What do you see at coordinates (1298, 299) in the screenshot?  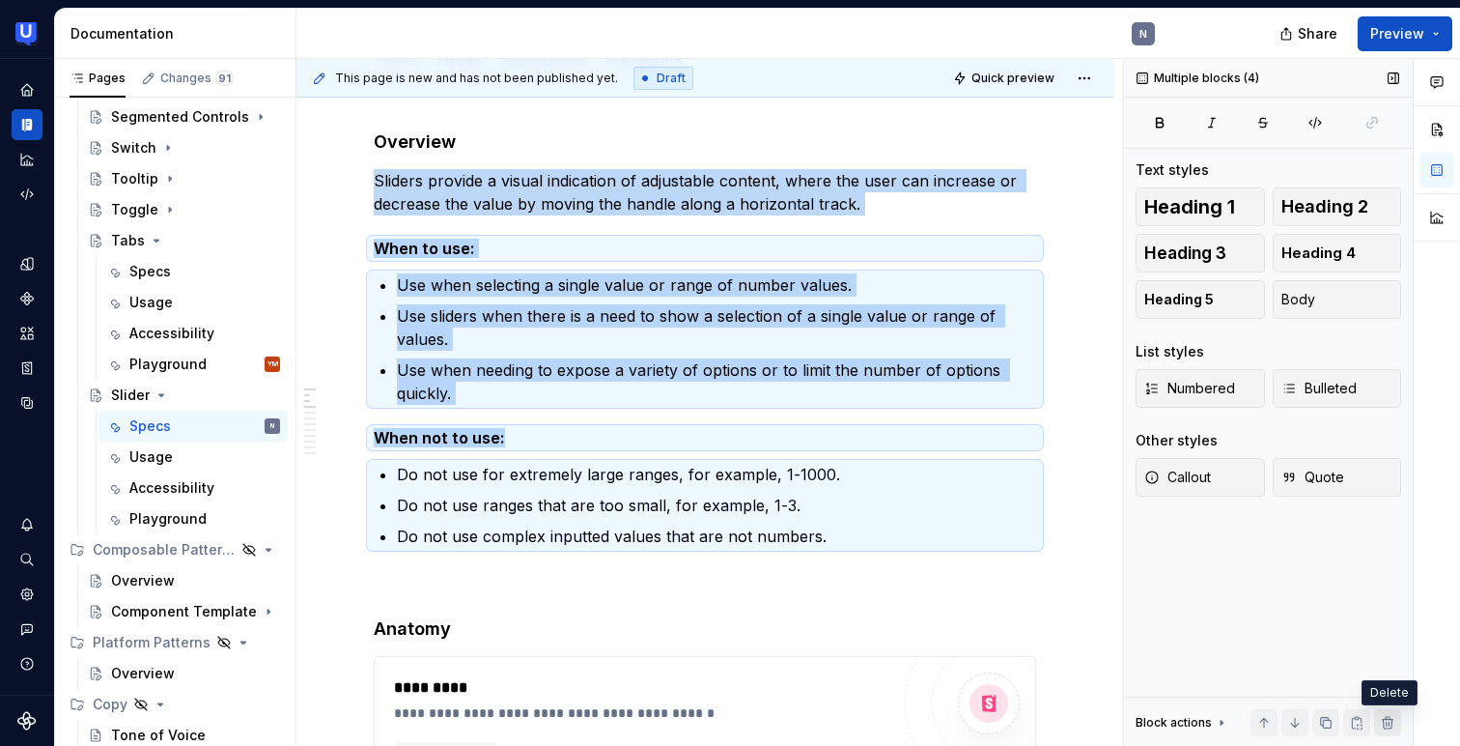 I see `span: Body` at bounding box center [1298, 299].